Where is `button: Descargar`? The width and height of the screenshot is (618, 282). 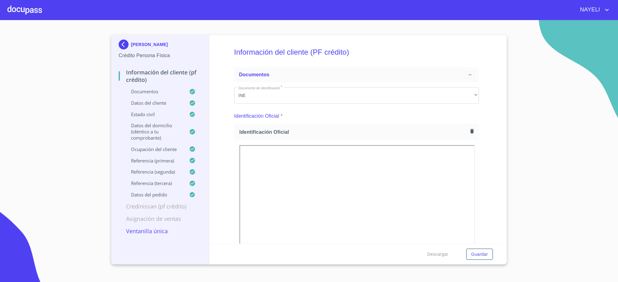 button: Descargar is located at coordinates (438, 254).